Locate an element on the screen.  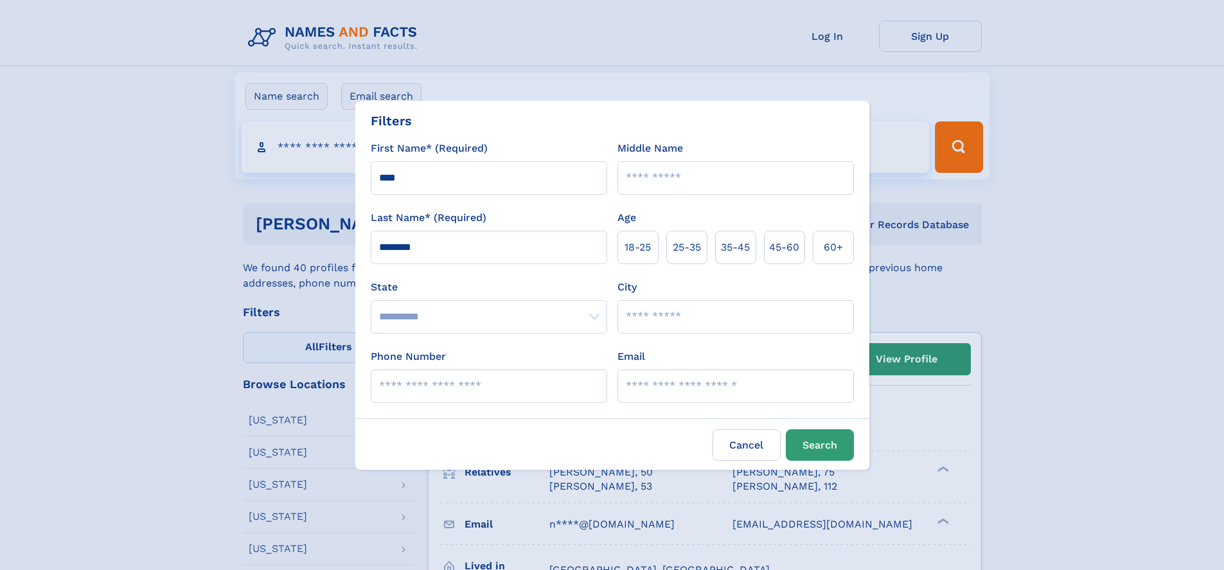
label: Middle Name is located at coordinates (650, 148).